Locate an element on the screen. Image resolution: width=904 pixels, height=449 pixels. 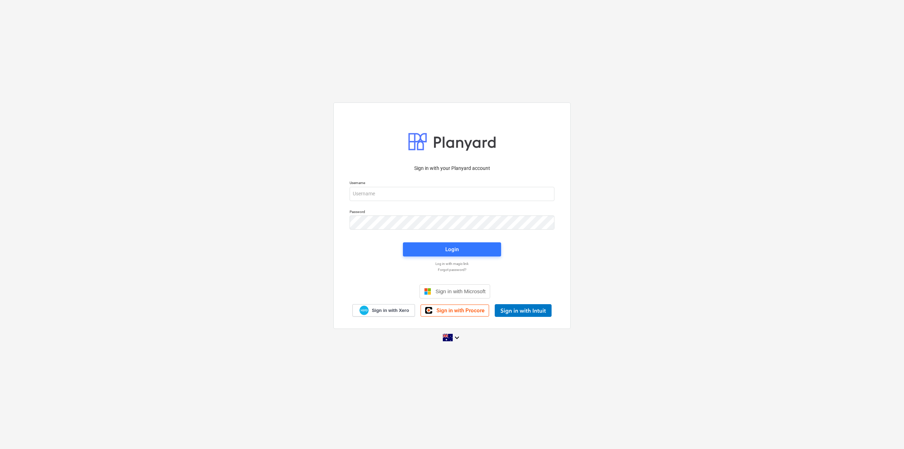
input: Username is located at coordinates (452, 194).